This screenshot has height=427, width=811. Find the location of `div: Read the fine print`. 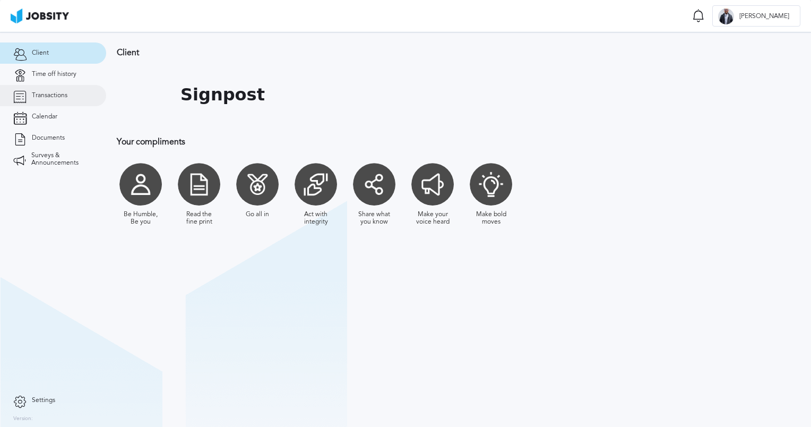

div: Read the fine print is located at coordinates (199, 218).